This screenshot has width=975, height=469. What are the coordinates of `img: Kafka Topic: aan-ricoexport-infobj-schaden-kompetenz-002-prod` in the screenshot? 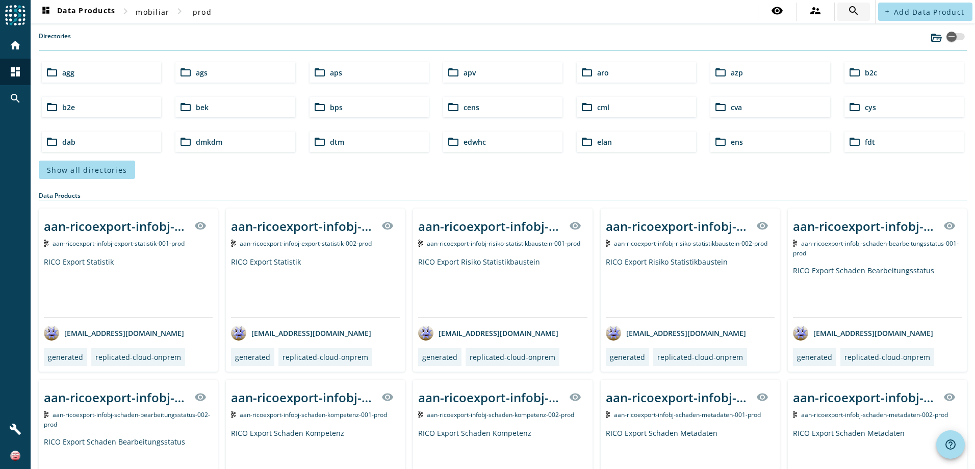 It's located at (420, 415).